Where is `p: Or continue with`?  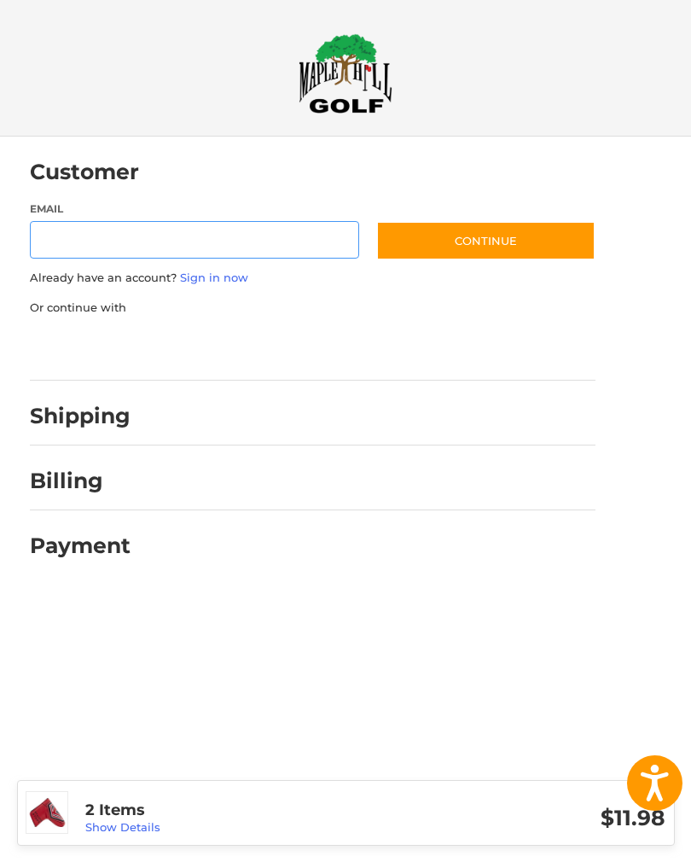 p: Or continue with is located at coordinates (312, 308).